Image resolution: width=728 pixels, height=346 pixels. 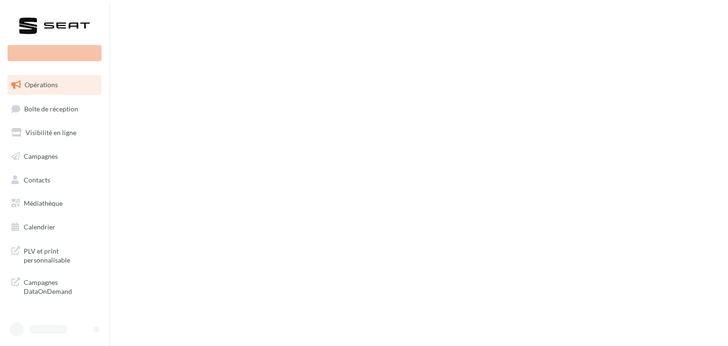 I want to click on span: PLV et print personnalisable, so click(x=61, y=255).